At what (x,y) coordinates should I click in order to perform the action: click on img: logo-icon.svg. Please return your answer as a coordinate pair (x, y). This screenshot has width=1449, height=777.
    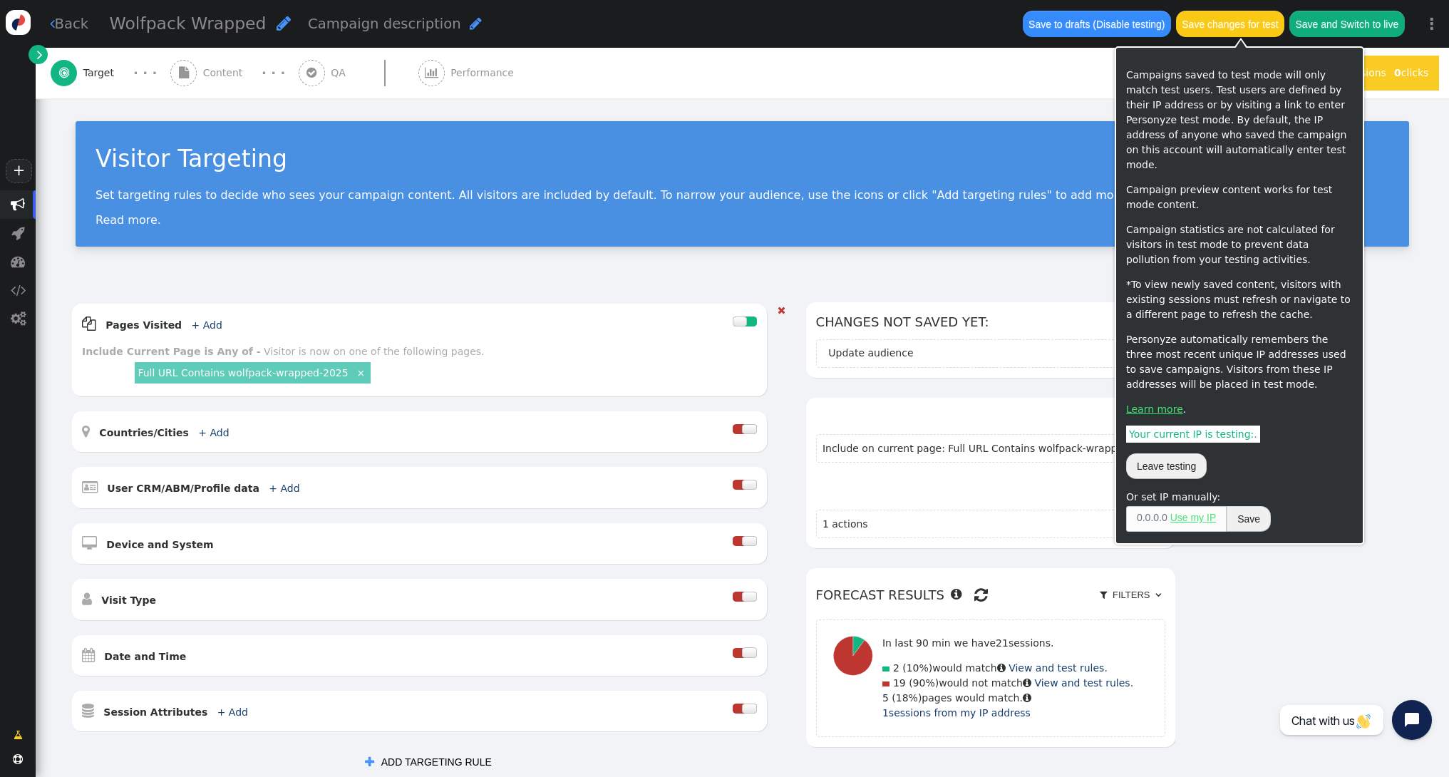
    Looking at the image, I should click on (18, 22).